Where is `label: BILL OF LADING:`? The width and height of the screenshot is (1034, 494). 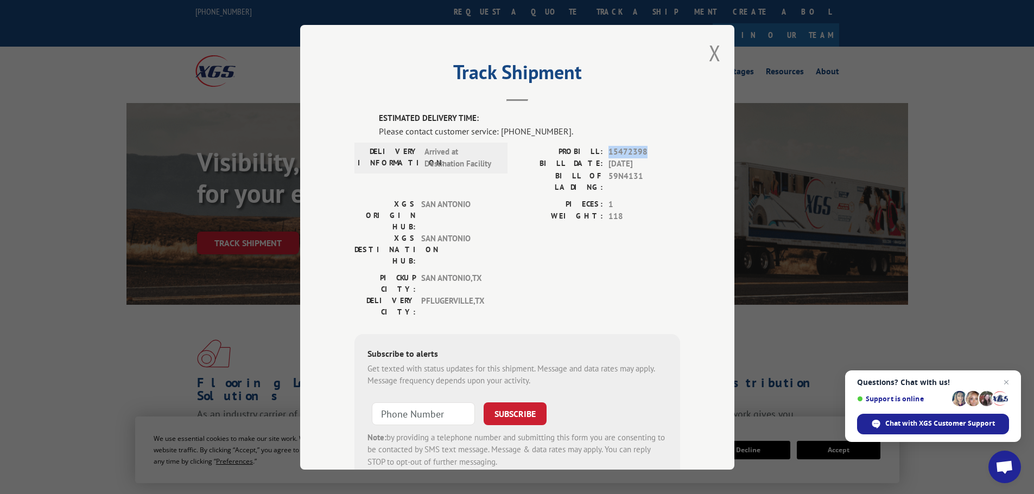 label: BILL OF LADING: is located at coordinates (560, 181).